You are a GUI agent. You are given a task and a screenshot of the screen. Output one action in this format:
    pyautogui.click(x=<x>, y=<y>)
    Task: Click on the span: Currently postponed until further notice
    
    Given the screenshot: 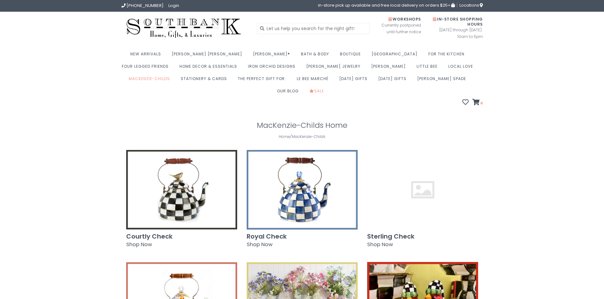 What is the action you would take?
    pyautogui.click(x=397, y=29)
    